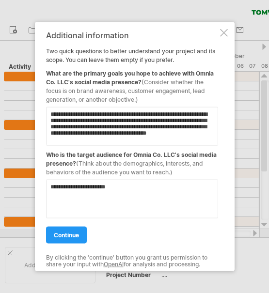 Image resolution: width=269 pixels, height=293 pixels. I want to click on div: Additional information, so click(132, 35).